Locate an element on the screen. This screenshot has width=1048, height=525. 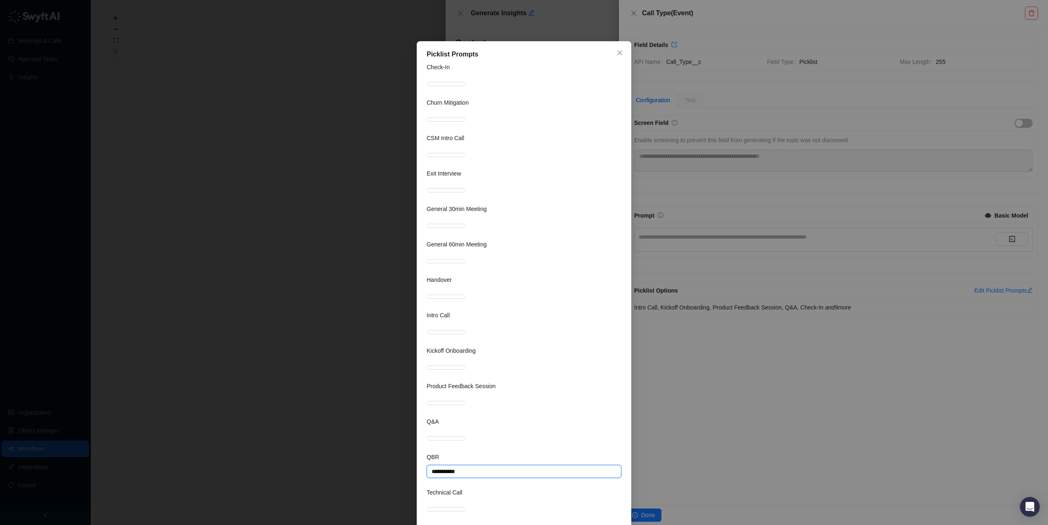
textarea: Kickoff Onboarding is located at coordinates (446, 368).